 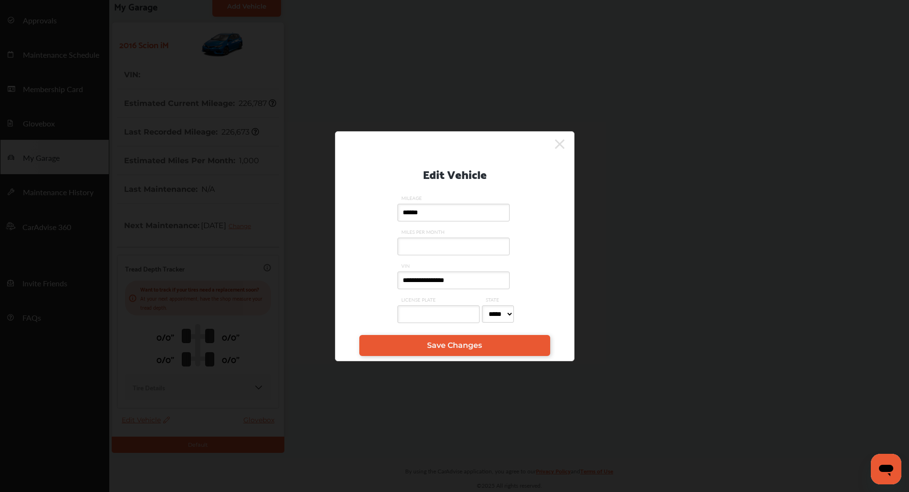 I want to click on a: Save Changes, so click(x=454, y=345).